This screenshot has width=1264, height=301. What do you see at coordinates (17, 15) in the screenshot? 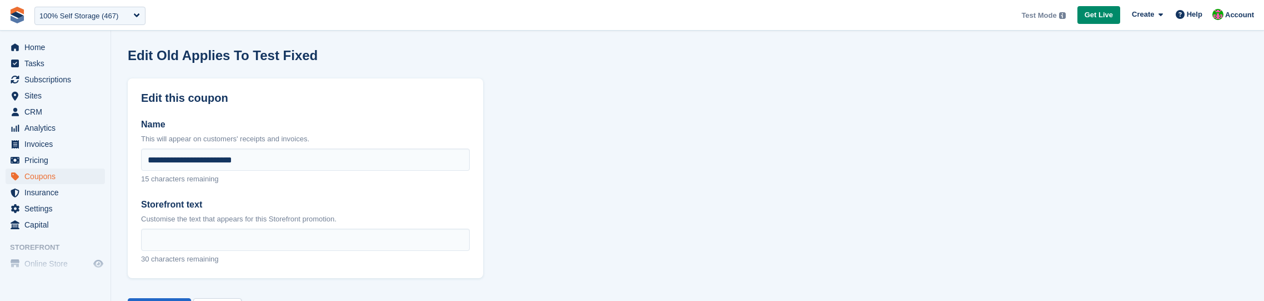
I see `img: stora-icon-8386f47178a22dfd0bd8f6a31ec36ba5ce8667c1dd55bd0f319d3a0aa187defe.svg` at bounding box center [17, 15].